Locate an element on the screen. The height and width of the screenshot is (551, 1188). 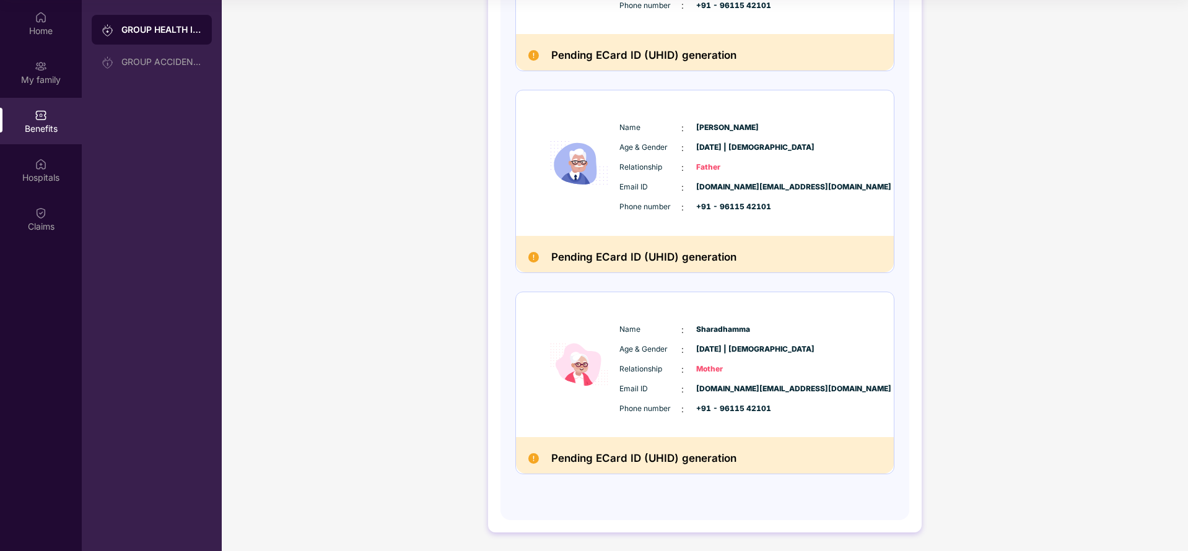
img: svg+xml;base64,PHN2ZyBpZD0iSG9tZSIgeG1sbnM9Imh0dHA6Ly93d3cudzMub3JnLzIwMDAvc3ZnIiB3aWR0aD0iMjAiIG... is located at coordinates (41, 17).